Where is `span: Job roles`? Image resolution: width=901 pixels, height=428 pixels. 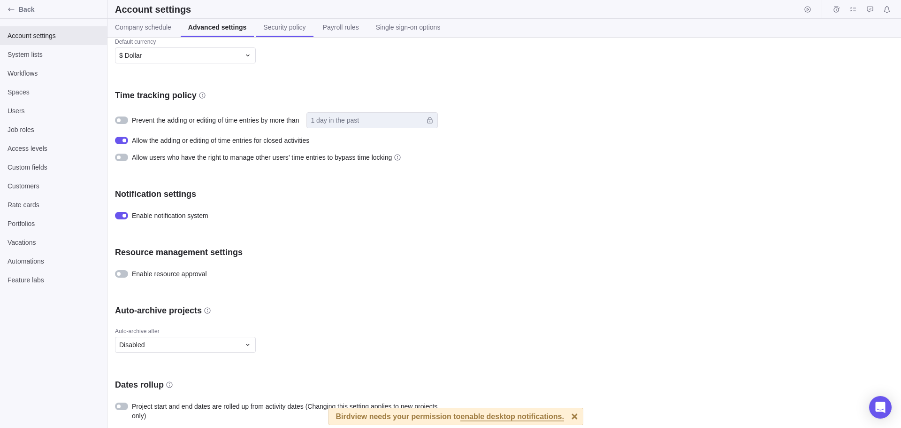
span: Job roles is located at coordinates (54, 130).